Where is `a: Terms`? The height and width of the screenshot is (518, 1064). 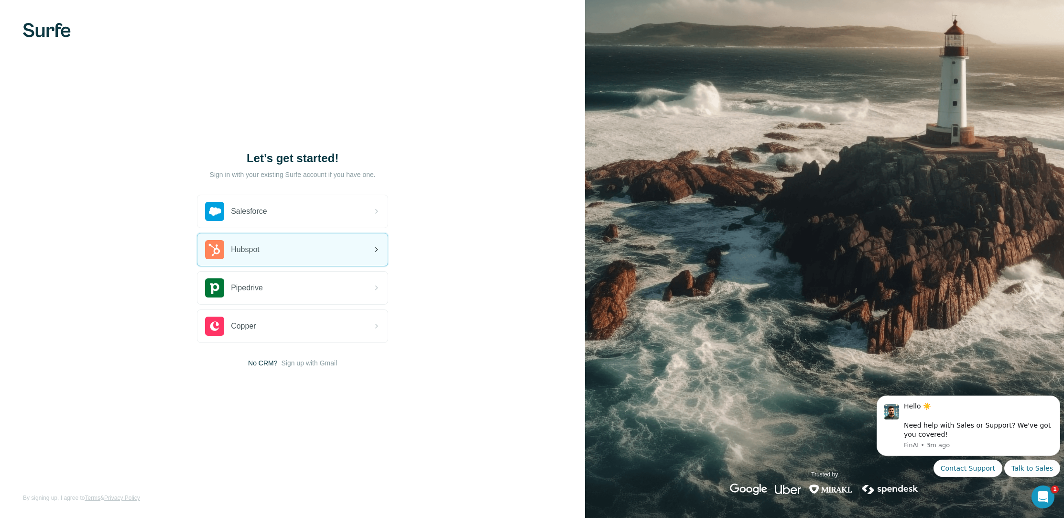 a: Terms is located at coordinates (92, 498).